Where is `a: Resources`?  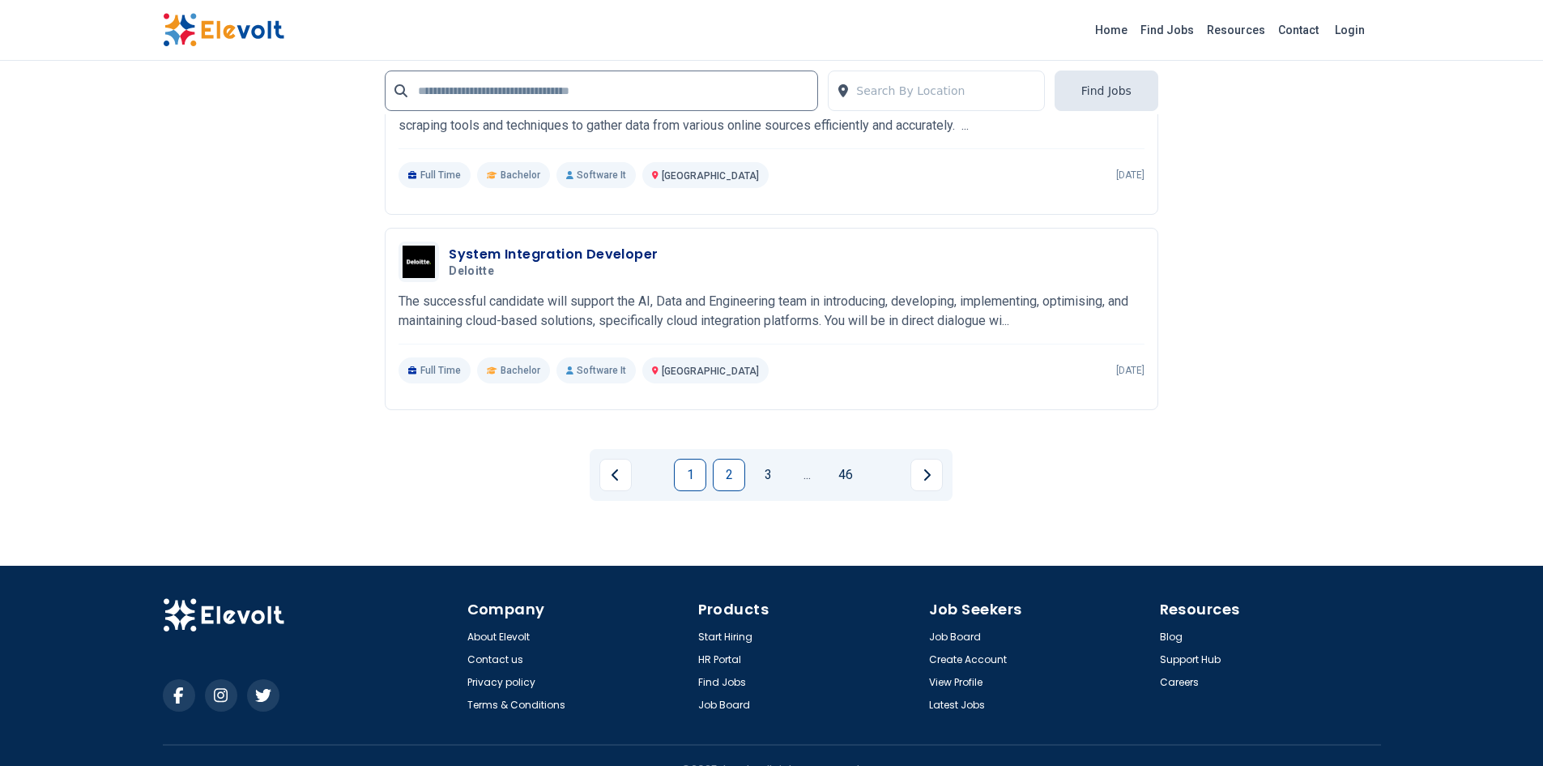 a: Resources is located at coordinates (1236, 30).